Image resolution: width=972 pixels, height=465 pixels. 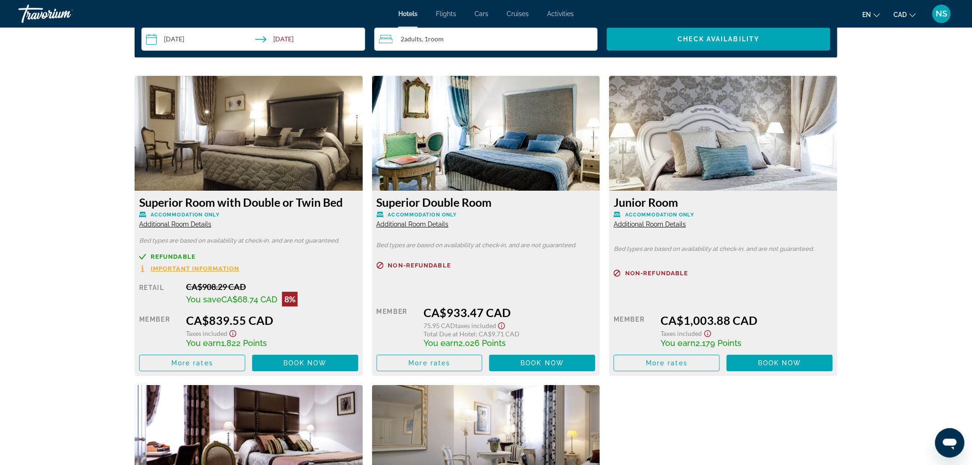 What do you see at coordinates (510, 334) in the screenshot?
I see `div: : CA$9.71 CAD` at bounding box center [510, 334].